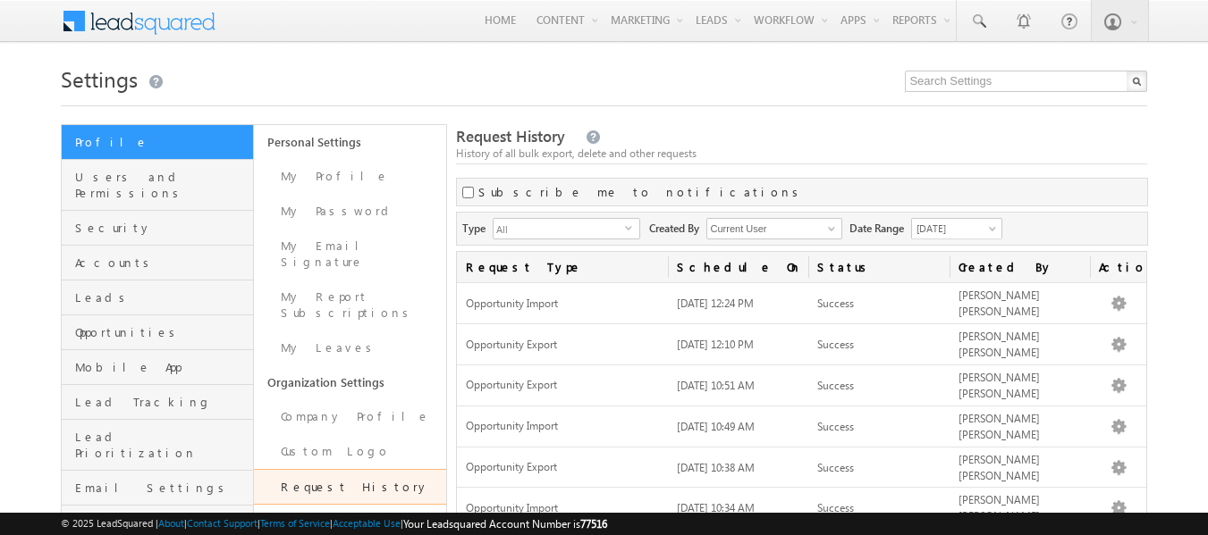  I want to click on a: My Profile, so click(350, 176).